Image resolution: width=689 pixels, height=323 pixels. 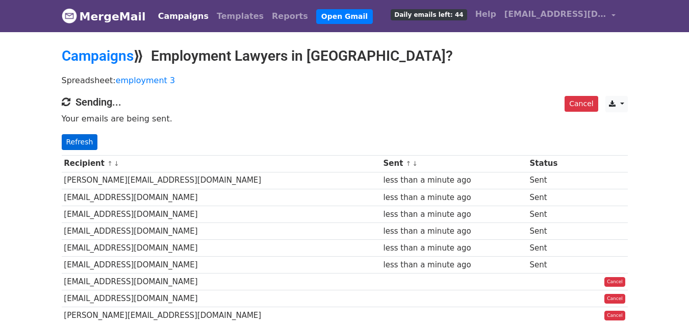 I want to click on p: Spreadsheet:, so click(x=345, y=80).